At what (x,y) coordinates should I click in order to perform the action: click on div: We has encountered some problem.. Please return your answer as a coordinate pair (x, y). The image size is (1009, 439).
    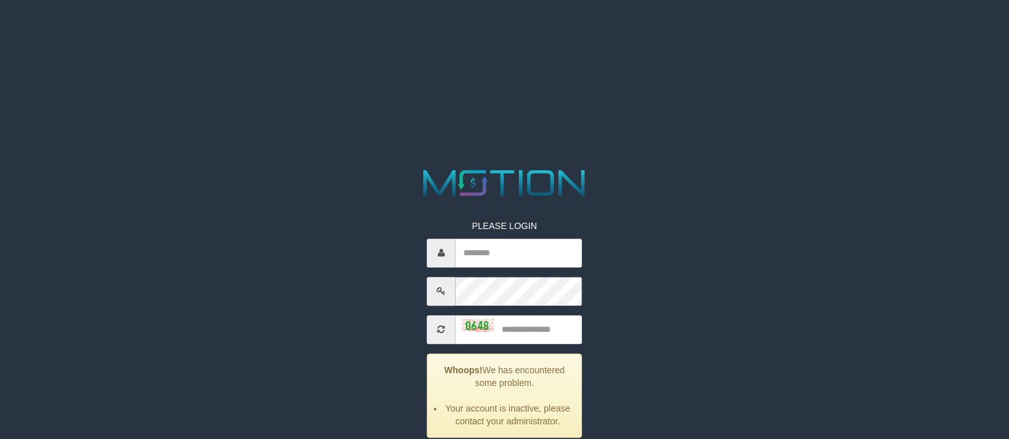
    Looking at the image, I should click on (504, 396).